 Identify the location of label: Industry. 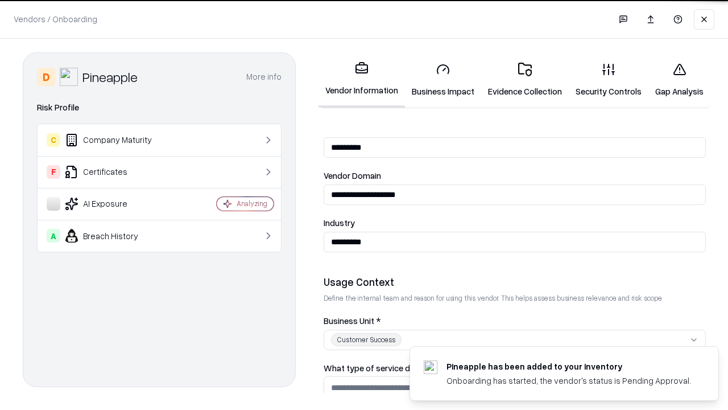
(515, 222).